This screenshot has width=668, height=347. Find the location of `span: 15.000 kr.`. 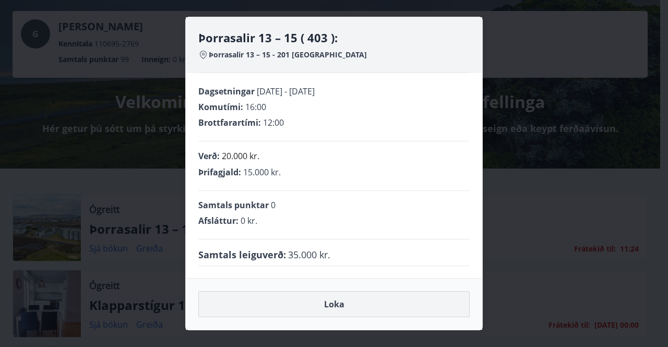

span: 15.000 kr. is located at coordinates (262, 172).